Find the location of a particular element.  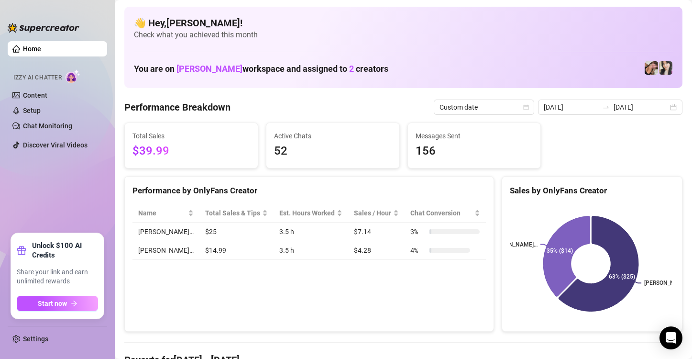

span: Izzy AI Chatter is located at coordinates (37, 78).